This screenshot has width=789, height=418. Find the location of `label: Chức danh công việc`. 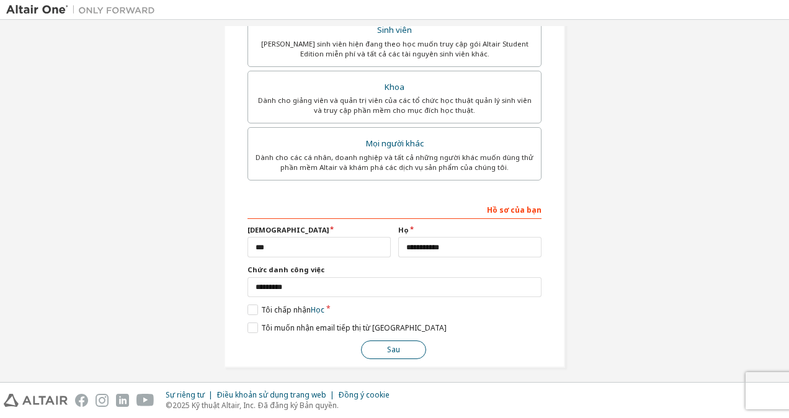

label: Chức danh công việc is located at coordinates (395, 270).